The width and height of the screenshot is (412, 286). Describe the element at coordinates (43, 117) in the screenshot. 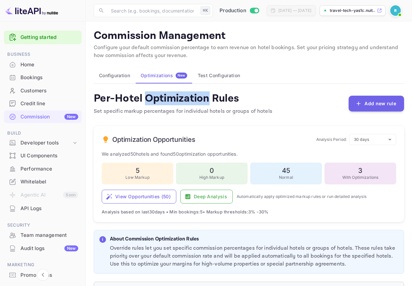

I see `div: CommissionNew` at that location.